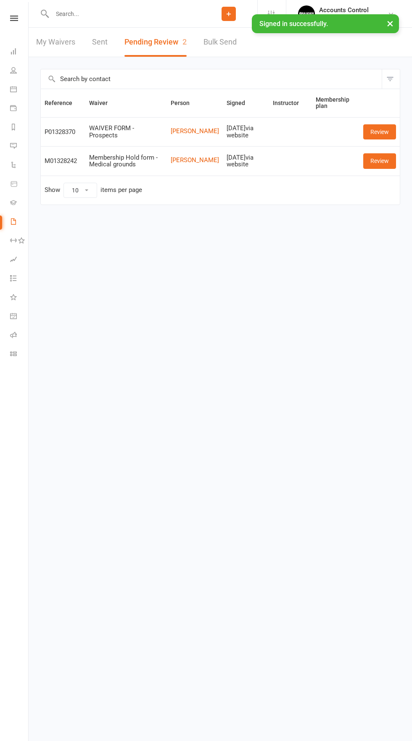 This screenshot has height=741, width=412. I want to click on a: Calendar, so click(19, 90).